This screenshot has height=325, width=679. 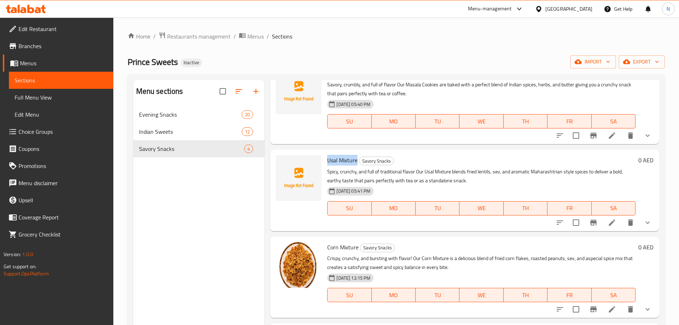 I want to click on nav: breadcrumb, so click(x=396, y=36).